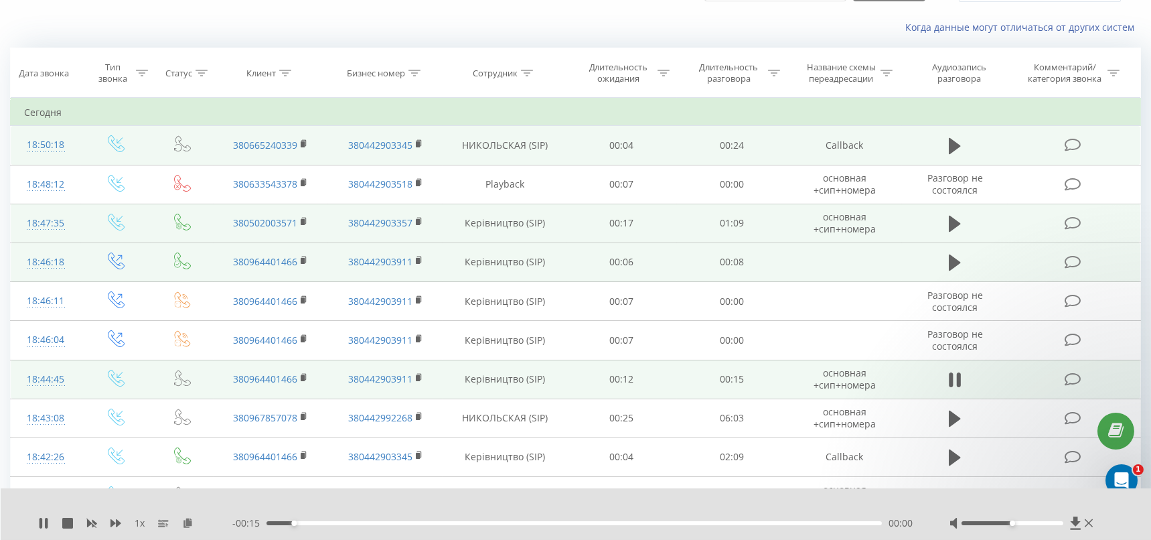  What do you see at coordinates (46, 145) in the screenshot?
I see `div: 18:50:18` at bounding box center [46, 145].